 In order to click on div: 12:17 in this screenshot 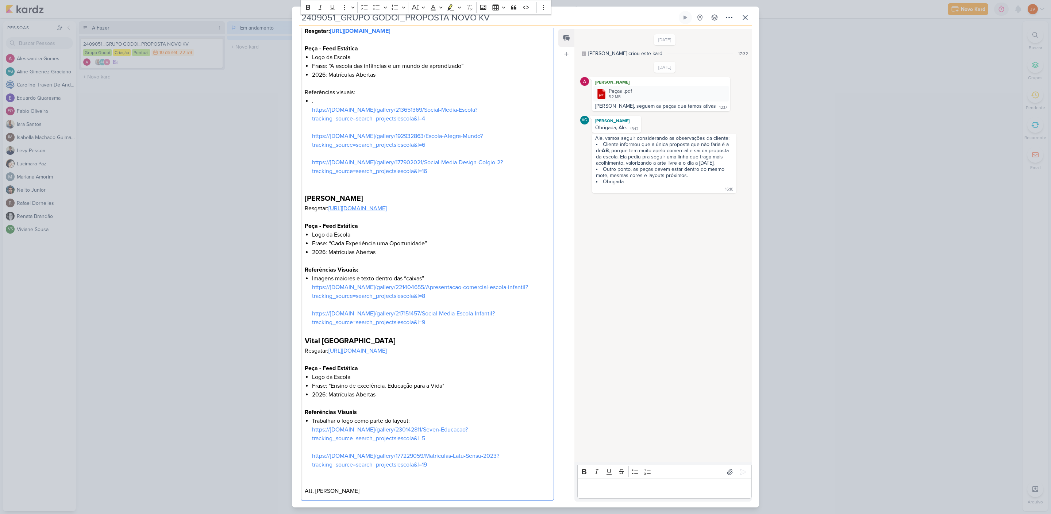, I will do `click(723, 108)`.